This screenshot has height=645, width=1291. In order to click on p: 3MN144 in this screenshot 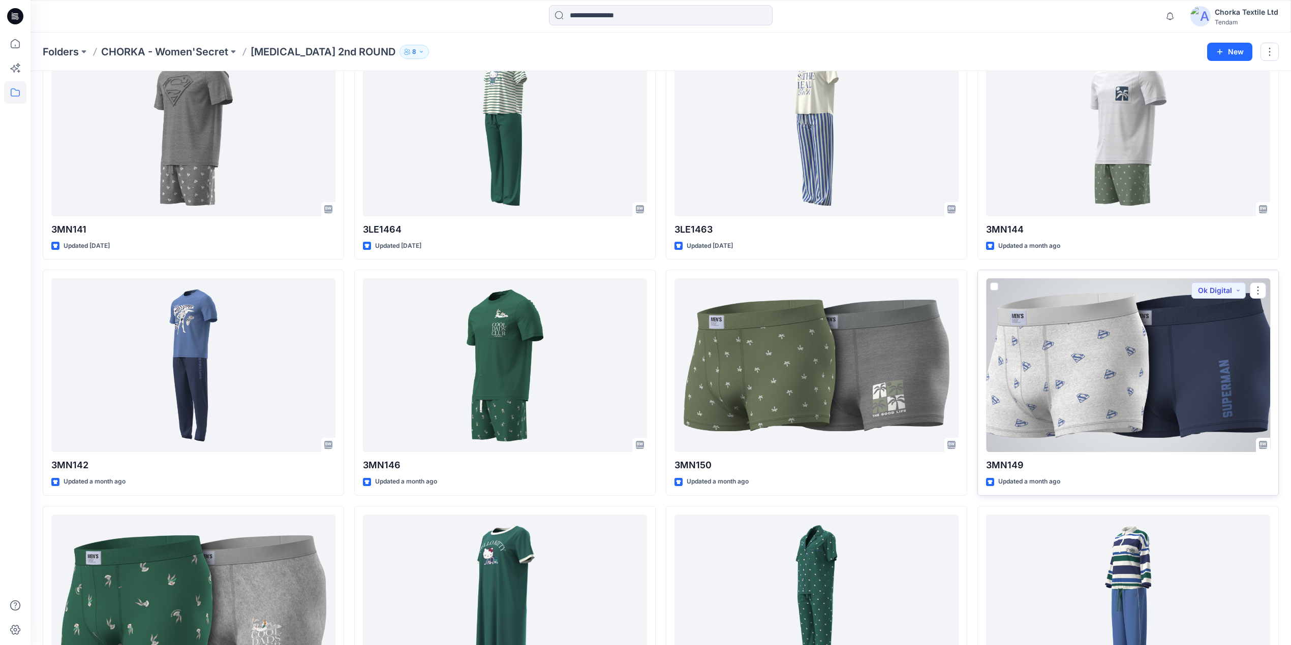, I will do `click(1128, 230)`.